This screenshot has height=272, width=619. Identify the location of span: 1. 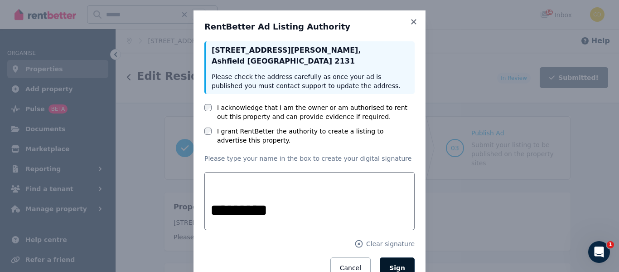
(611, 244).